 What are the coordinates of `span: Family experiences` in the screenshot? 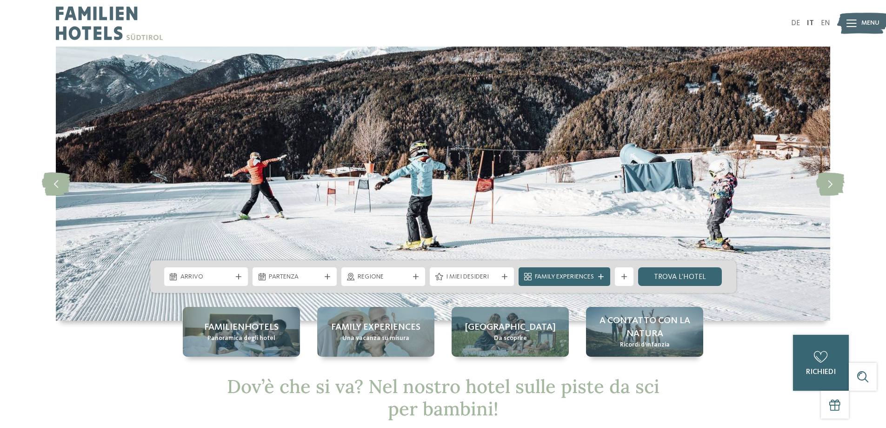 It's located at (376, 327).